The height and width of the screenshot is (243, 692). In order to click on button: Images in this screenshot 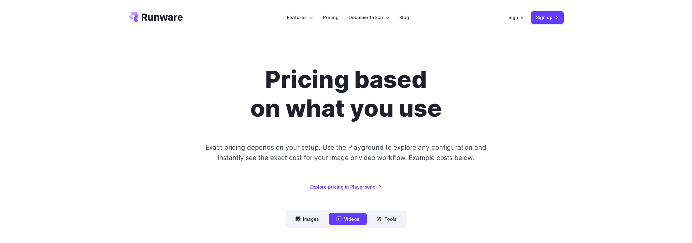, I will do `click(307, 219)`.